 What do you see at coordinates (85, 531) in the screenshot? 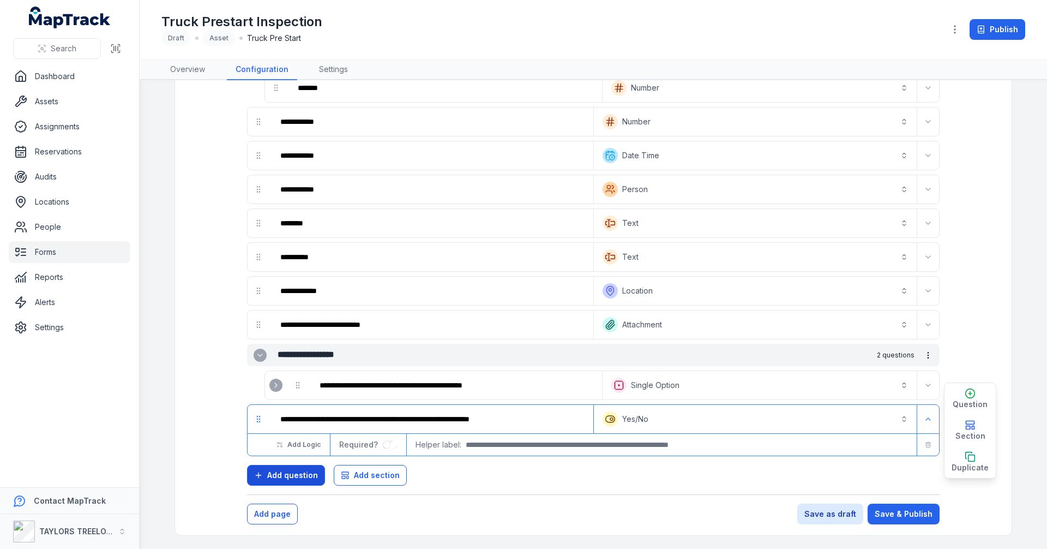
I see `strong: TAYLORS TREELOPPING` at bounding box center [85, 531].